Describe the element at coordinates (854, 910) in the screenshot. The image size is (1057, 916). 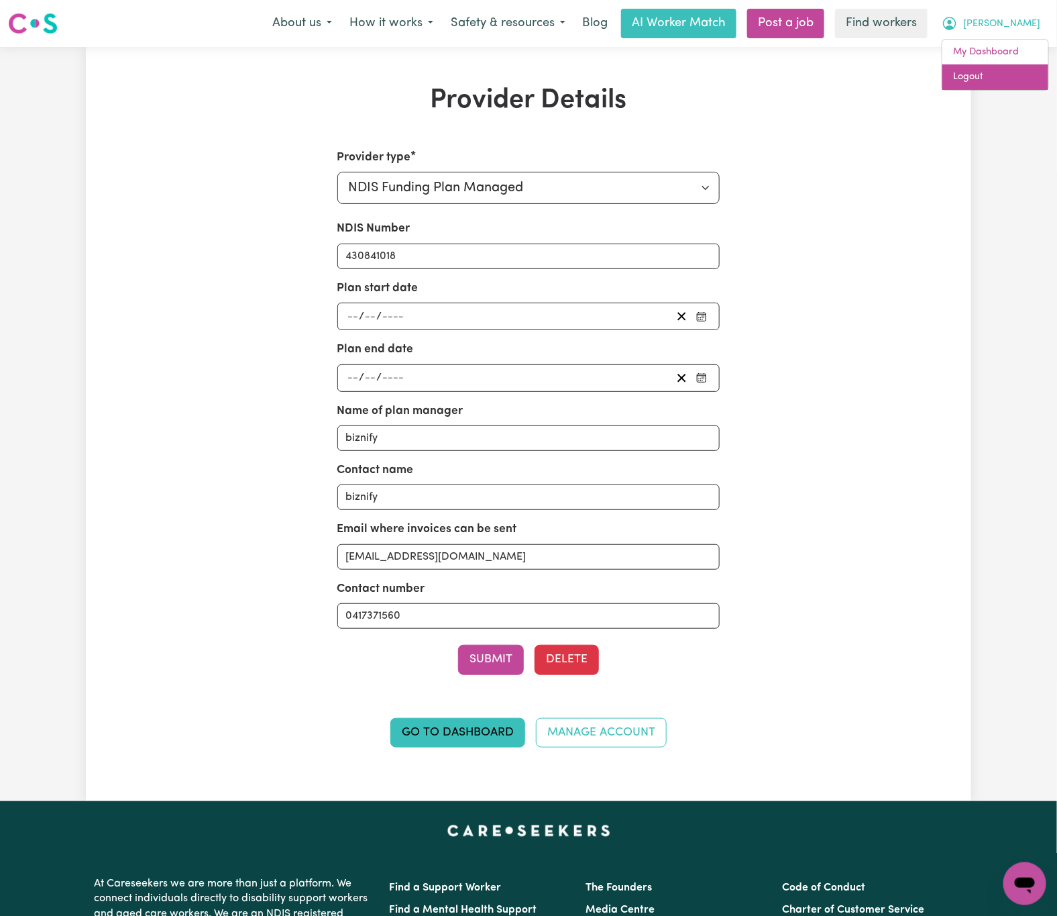
I see `a: Charter of Customer Service` at that location.